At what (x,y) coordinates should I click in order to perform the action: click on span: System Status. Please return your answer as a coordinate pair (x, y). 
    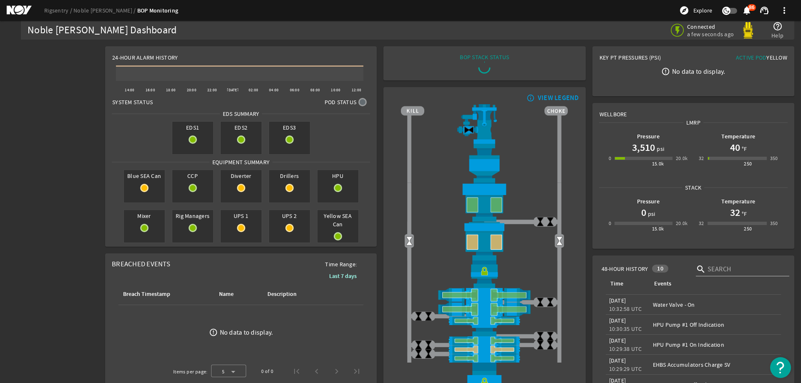
    Looking at the image, I should click on (132, 102).